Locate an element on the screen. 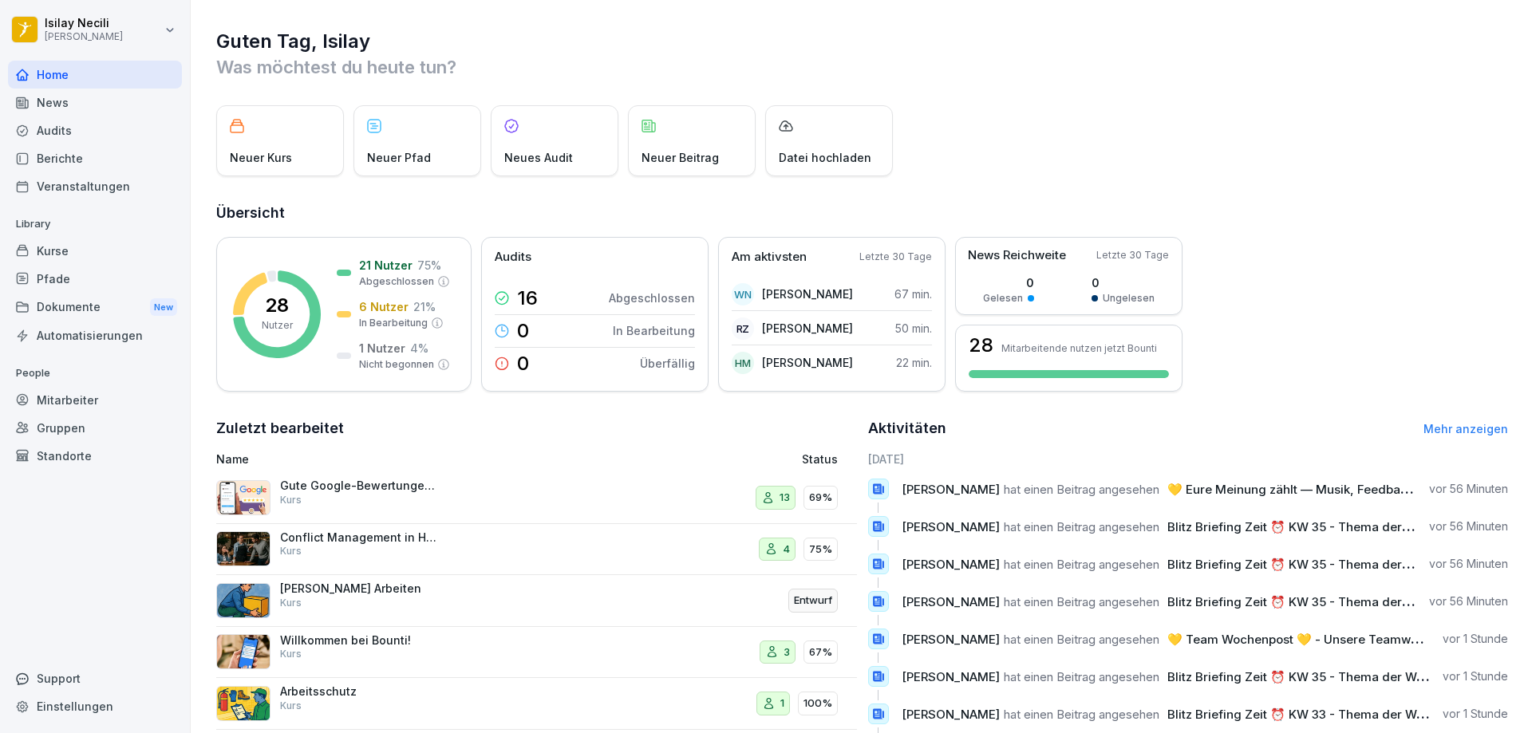  div: Berichte is located at coordinates (95, 158).